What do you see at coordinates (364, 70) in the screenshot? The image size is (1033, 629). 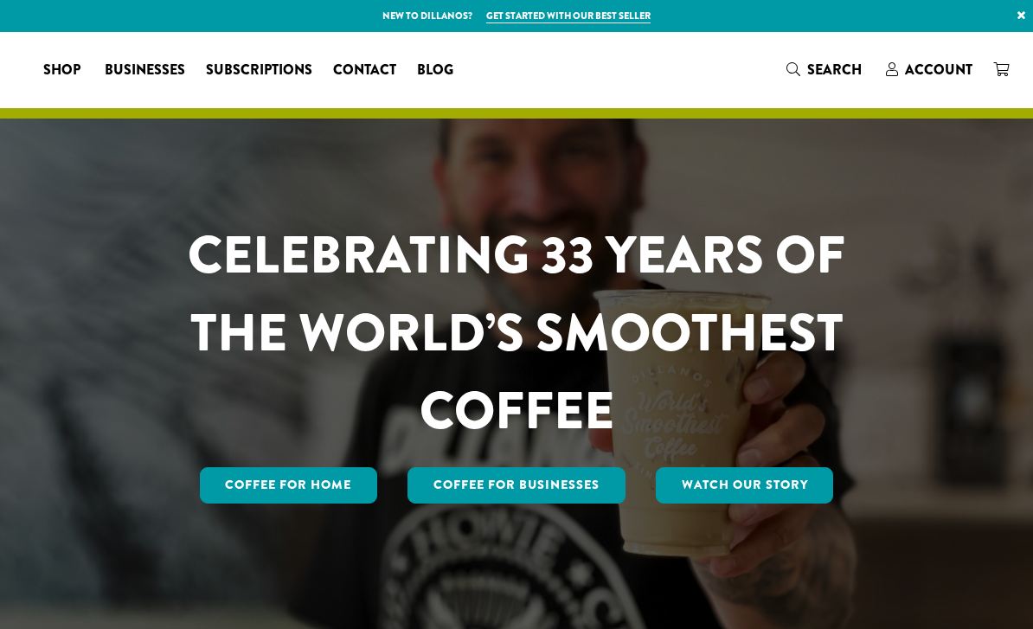 I see `span: Contact` at bounding box center [364, 70].